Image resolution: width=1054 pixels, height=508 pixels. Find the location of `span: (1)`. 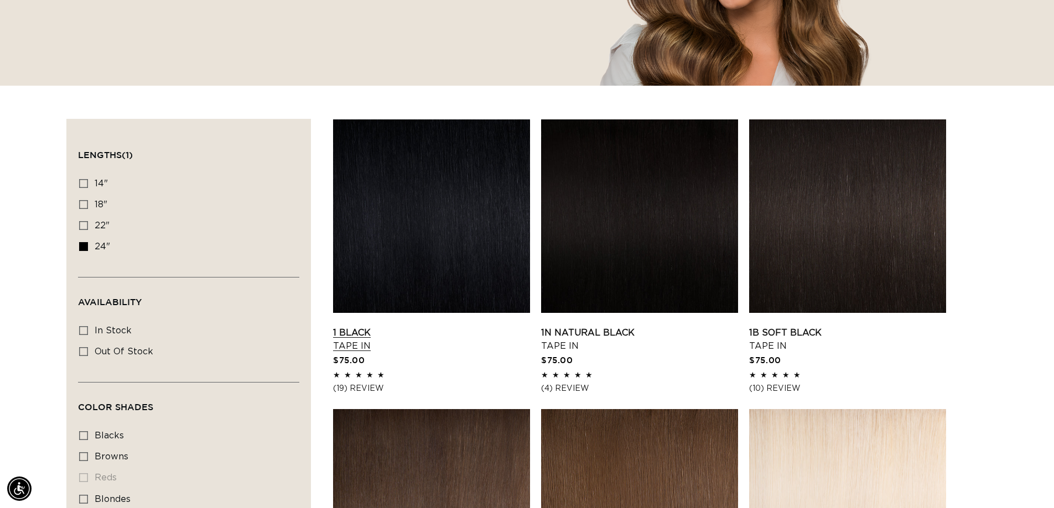

span: (1) is located at coordinates (127, 155).